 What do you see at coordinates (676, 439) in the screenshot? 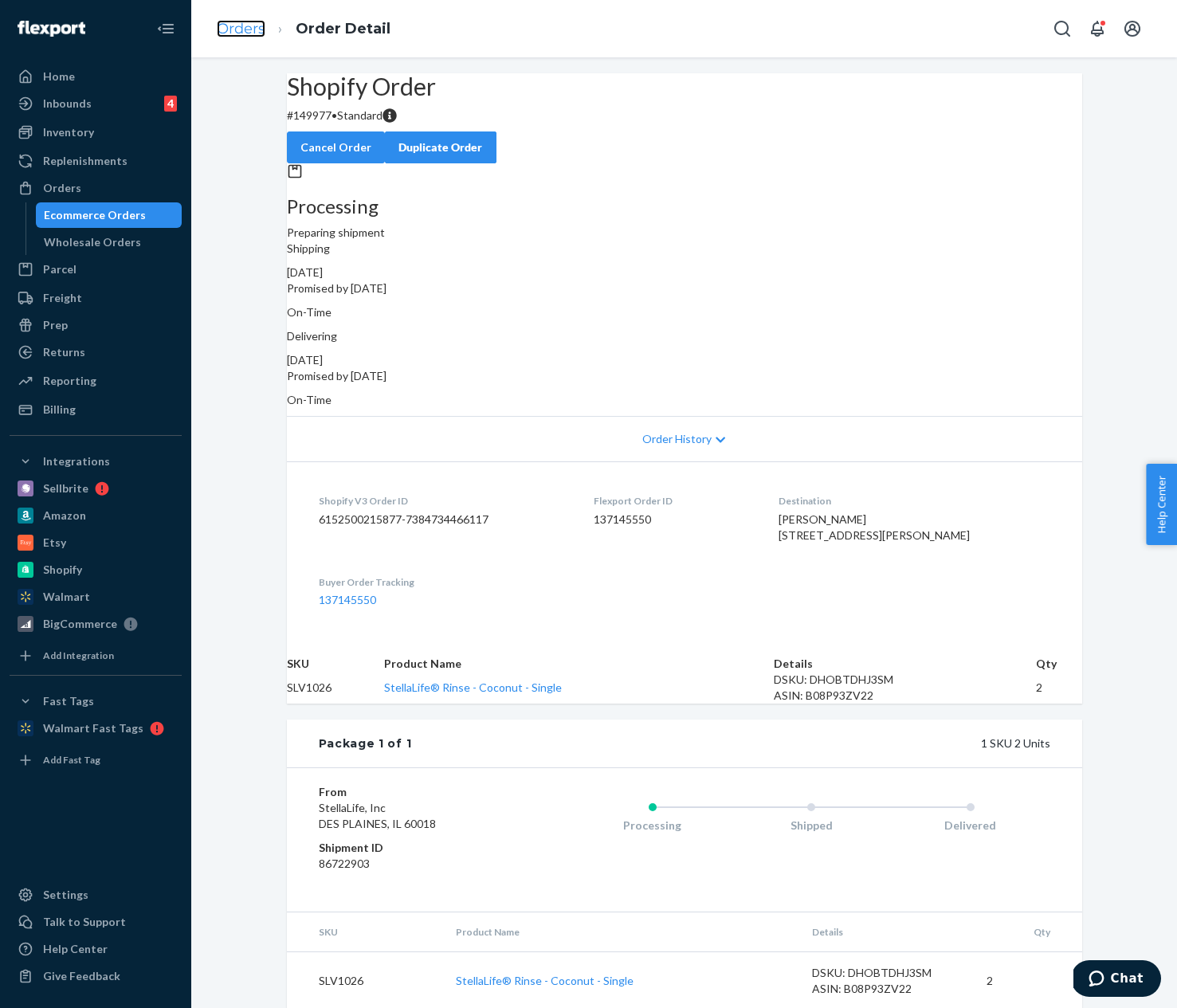
I see `span: Order History` at bounding box center [676, 439].